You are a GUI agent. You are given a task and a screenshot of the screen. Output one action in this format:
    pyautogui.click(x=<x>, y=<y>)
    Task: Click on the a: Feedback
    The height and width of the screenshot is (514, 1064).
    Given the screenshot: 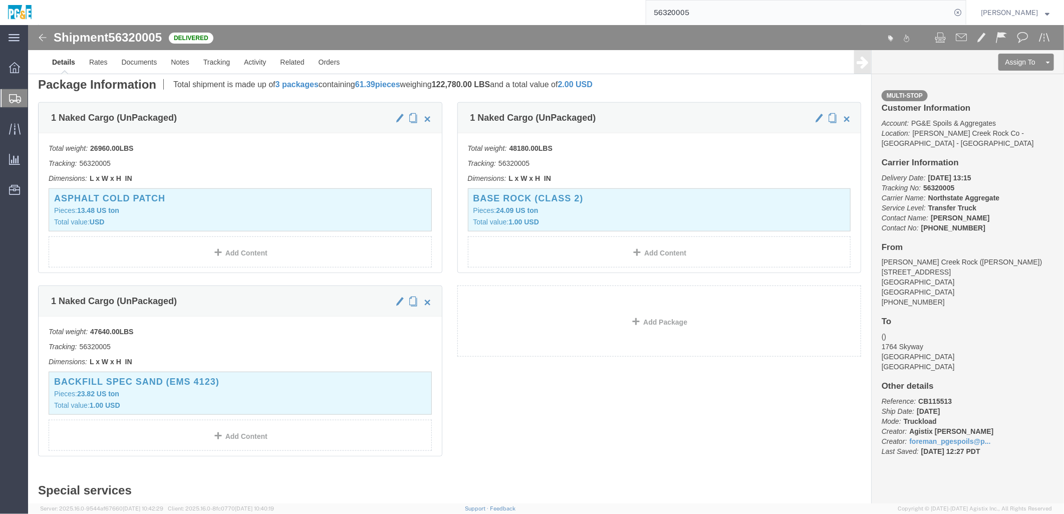 What is the action you would take?
    pyautogui.click(x=502, y=508)
    